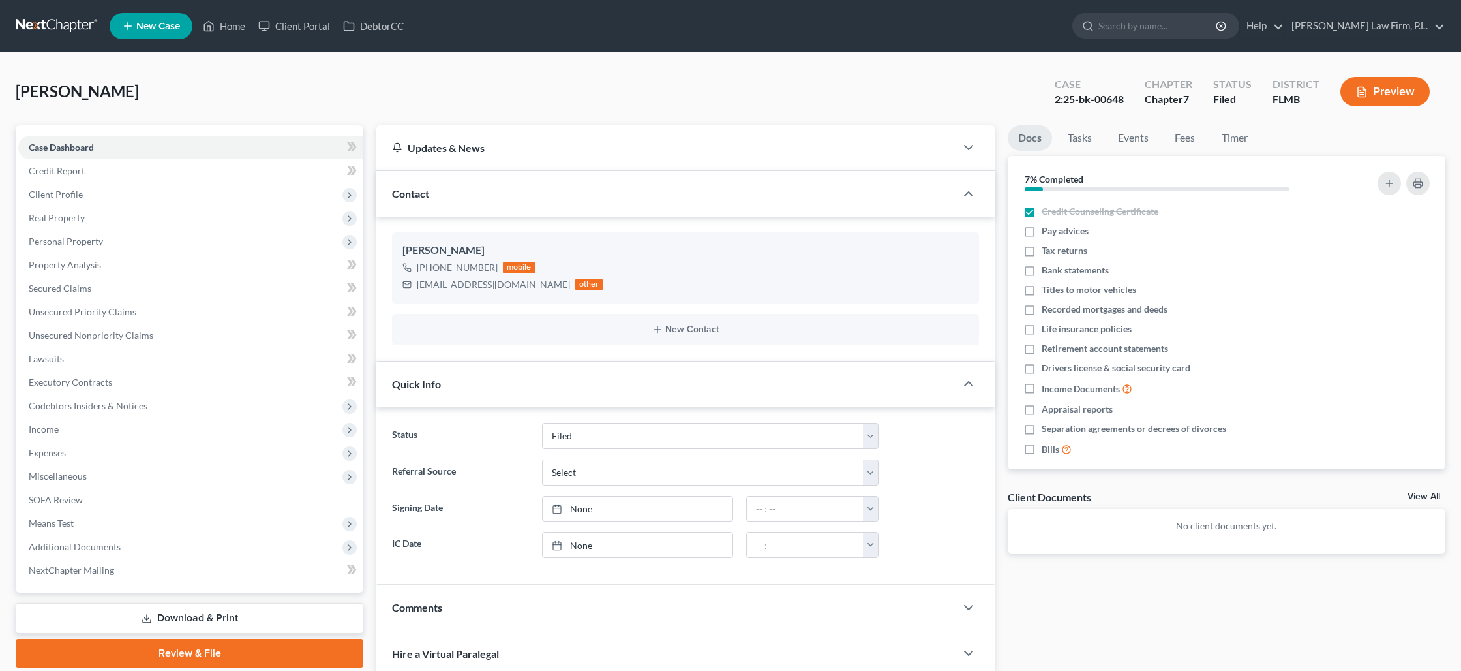  I want to click on div: Client Documents, so click(1050, 496).